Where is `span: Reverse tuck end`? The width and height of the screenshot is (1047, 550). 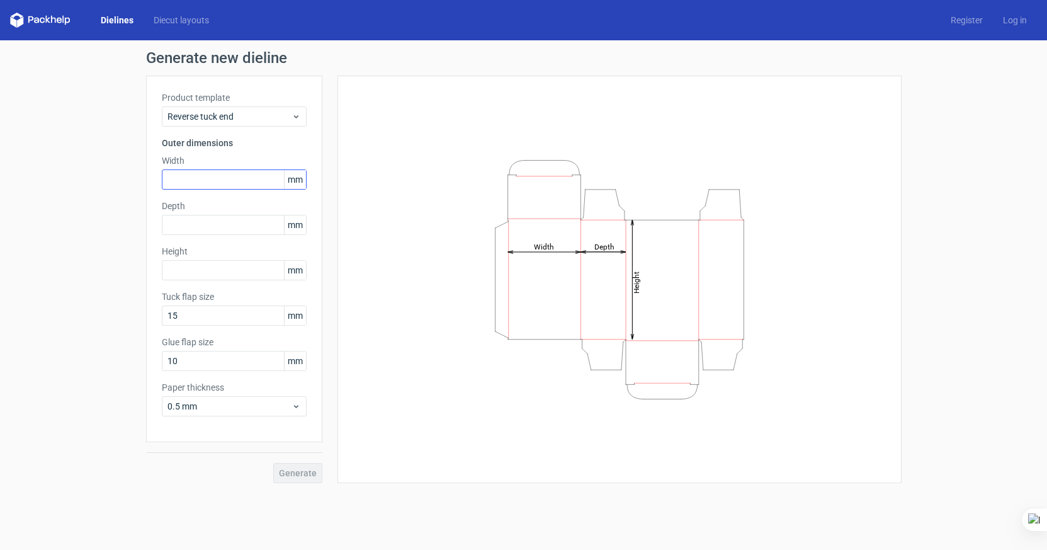
span: Reverse tuck end is located at coordinates (229, 116).